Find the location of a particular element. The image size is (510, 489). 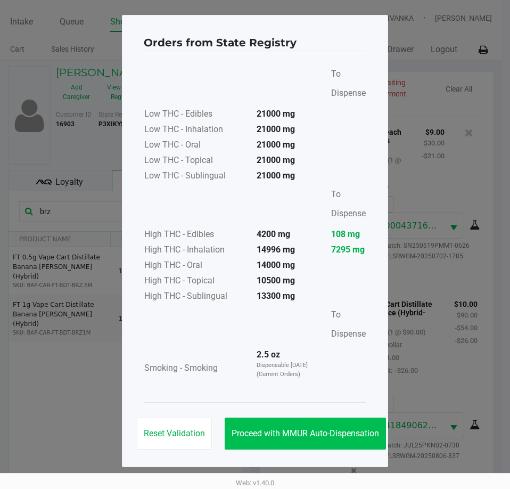

td: High THC - Sublingual is located at coordinates (196, 297).